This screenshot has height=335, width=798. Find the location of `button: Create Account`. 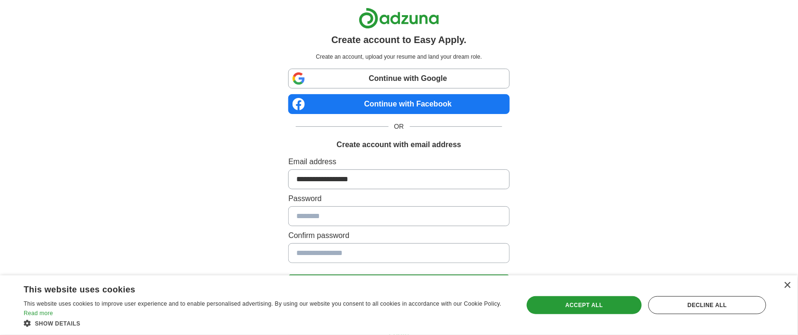

button: Create Account is located at coordinates (399, 285).